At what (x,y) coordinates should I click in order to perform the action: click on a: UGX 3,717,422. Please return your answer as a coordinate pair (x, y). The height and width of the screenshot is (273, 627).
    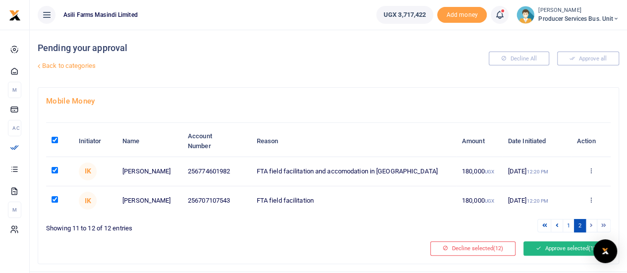
    Looking at the image, I should click on (404, 15).